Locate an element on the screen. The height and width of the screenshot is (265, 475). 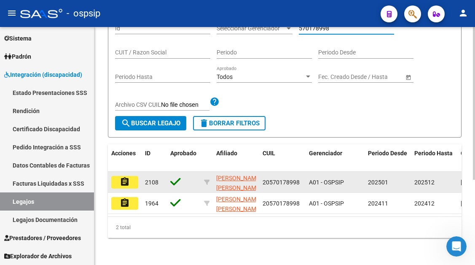
span: Archivo CSV CUIL is located at coordinates (138, 104).